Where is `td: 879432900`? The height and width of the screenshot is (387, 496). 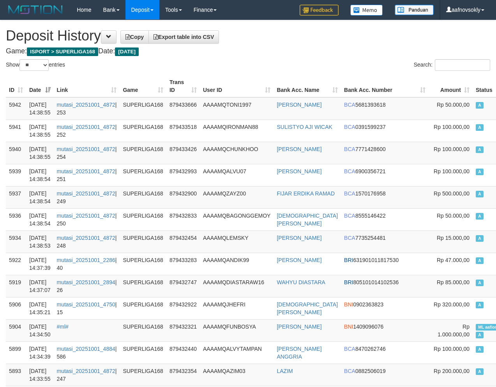 td: 879432900 is located at coordinates (183, 197).